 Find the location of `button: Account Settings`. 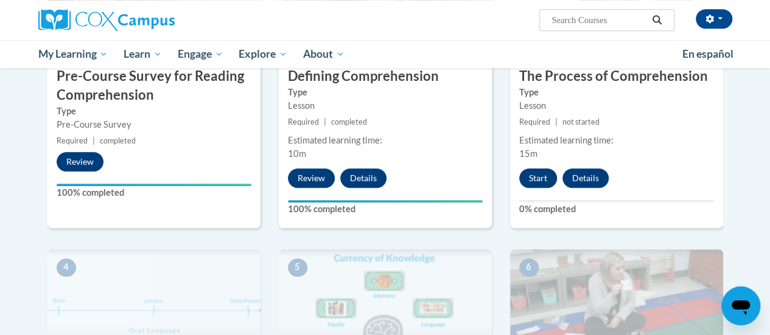

button: Account Settings is located at coordinates (714, 19).